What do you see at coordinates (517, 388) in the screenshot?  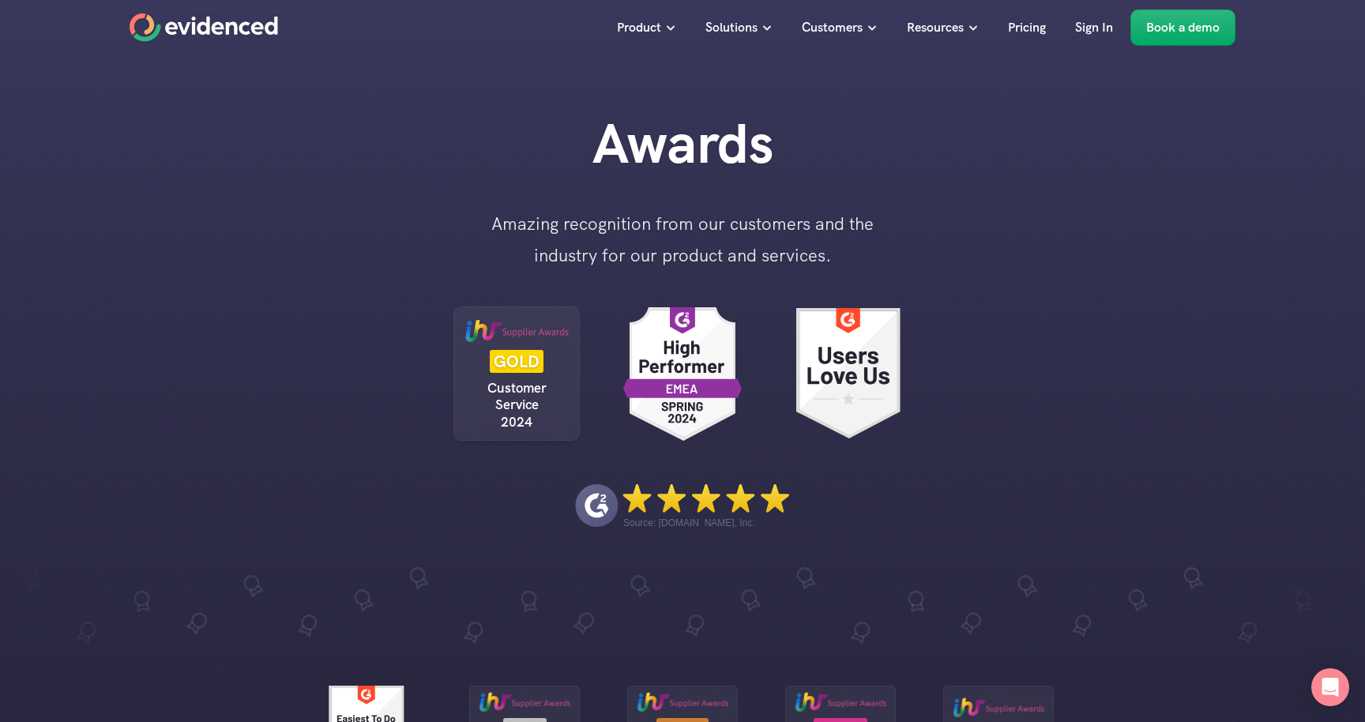 I see `p: Customer` at bounding box center [517, 388].